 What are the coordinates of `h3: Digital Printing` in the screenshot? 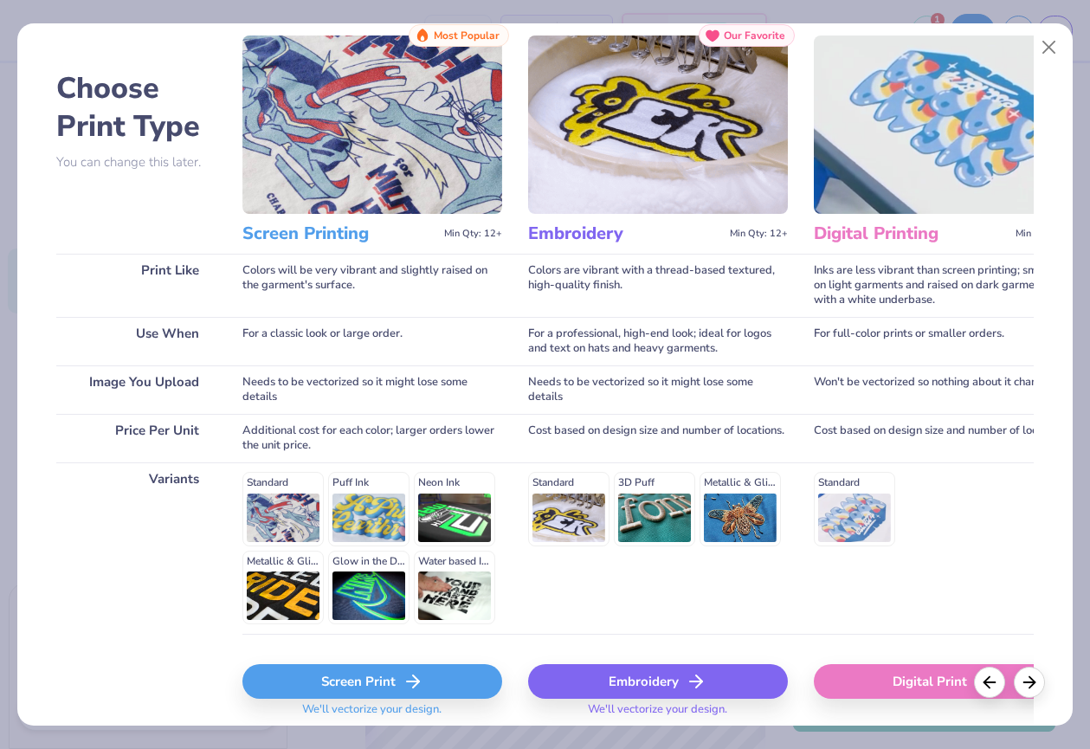 It's located at (911, 234).